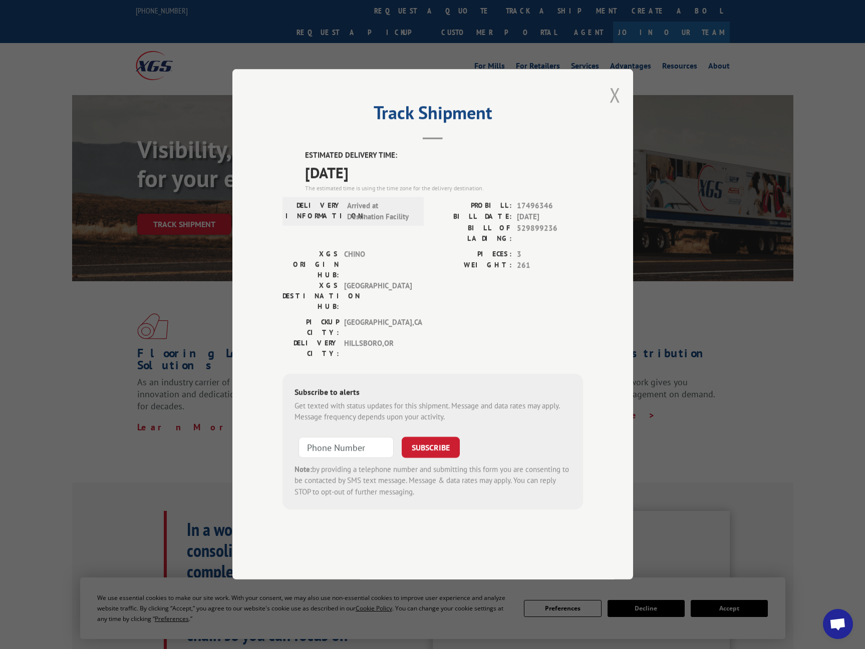 The image size is (865, 649). What do you see at coordinates (433, 481) in the screenshot?
I see `div: by providing a telephone number and submitting this form you are consenting to be contacted by SM...` at bounding box center [433, 481].